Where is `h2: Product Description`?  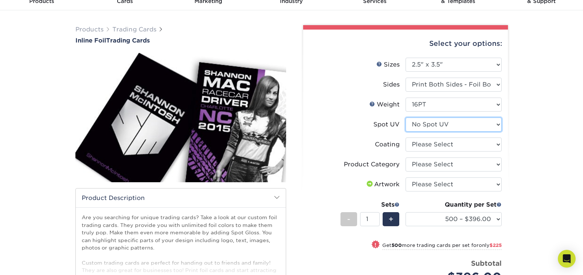
h2: Product Description is located at coordinates (181, 198).